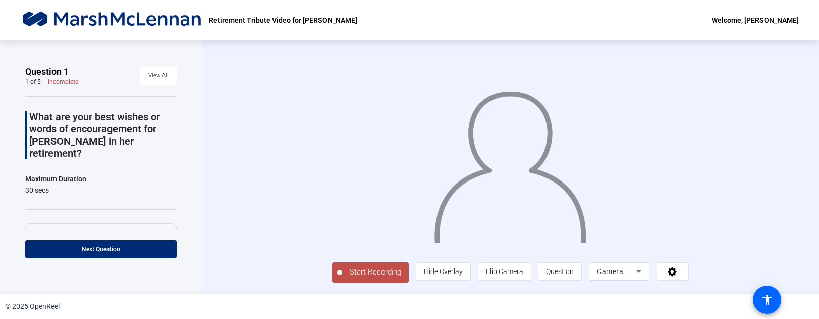 The image size is (819, 319). What do you see at coordinates (47, 72) in the screenshot?
I see `span: Question 1` at bounding box center [47, 72].